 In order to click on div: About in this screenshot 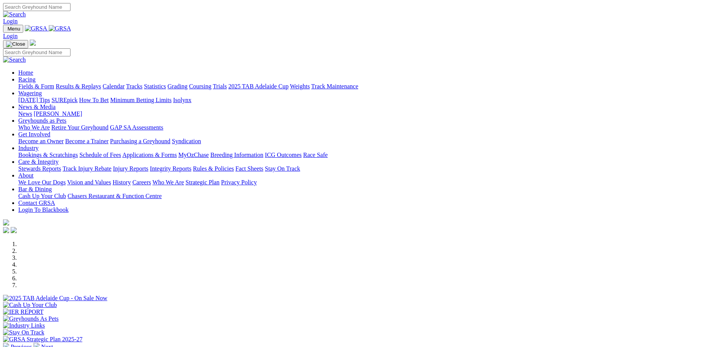, I will do `click(370, 183)`.